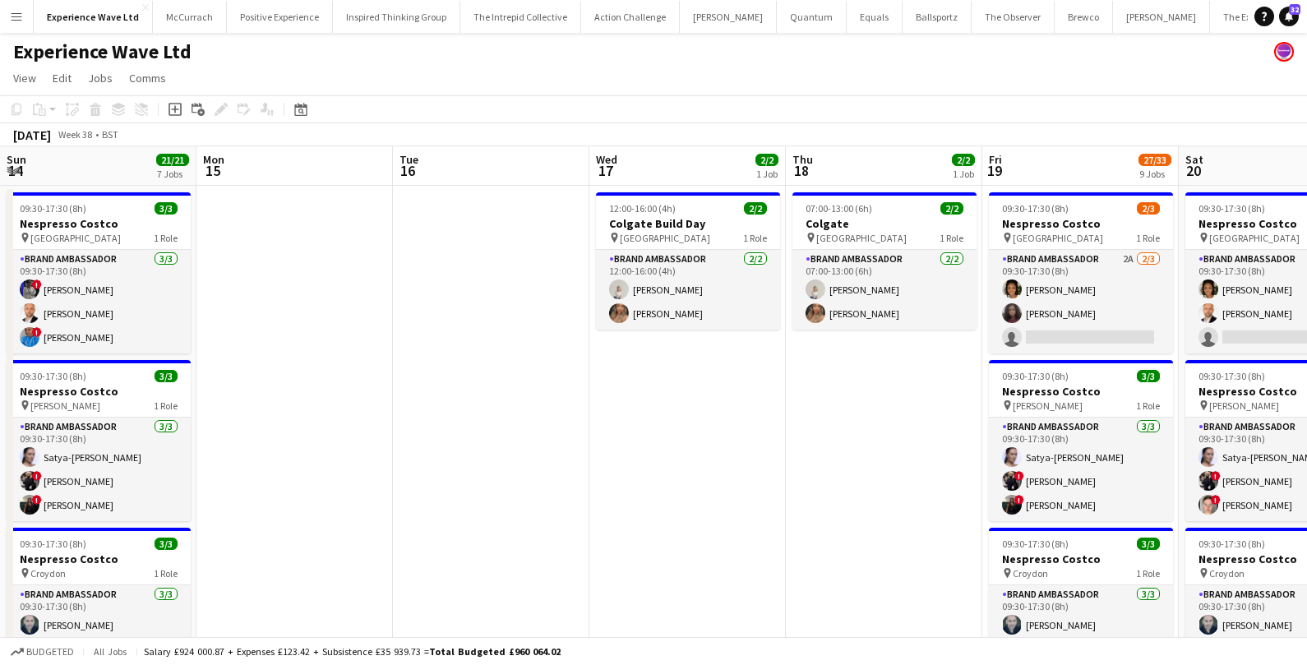  I want to click on span: 07:00-13:00 (6h), so click(838, 208).